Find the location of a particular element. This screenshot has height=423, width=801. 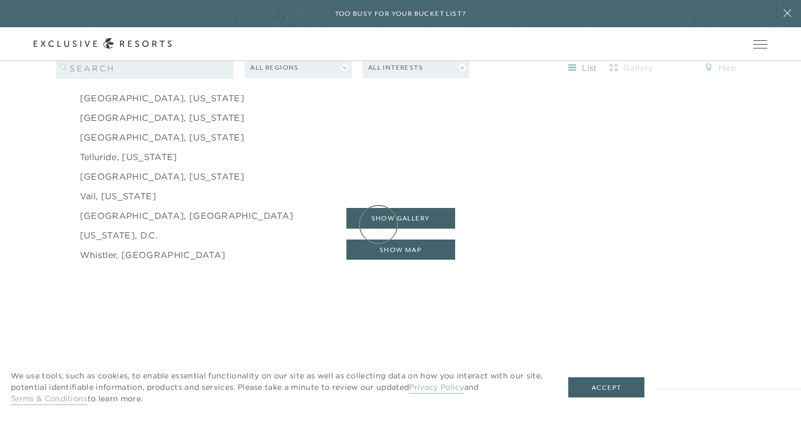

input: search is located at coordinates (145, 68).